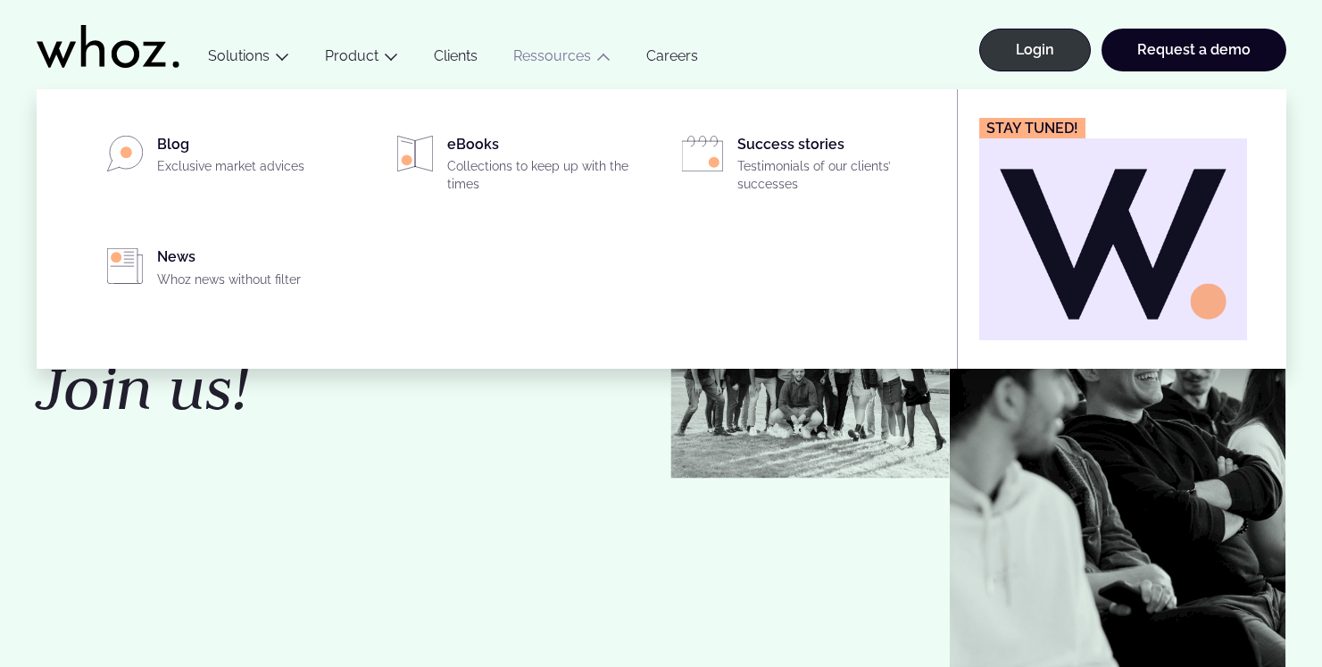 The image size is (1322, 667). What do you see at coordinates (220, 271) in the screenshot?
I see `a: NewsWhoz news without filter` at bounding box center [220, 271].